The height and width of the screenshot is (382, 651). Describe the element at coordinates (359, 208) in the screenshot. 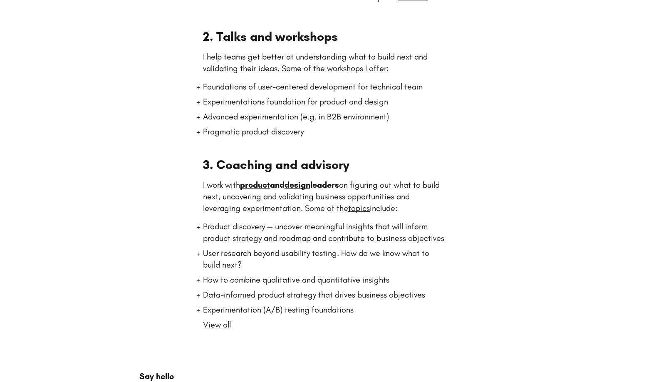

I see `a: topics` at that location.